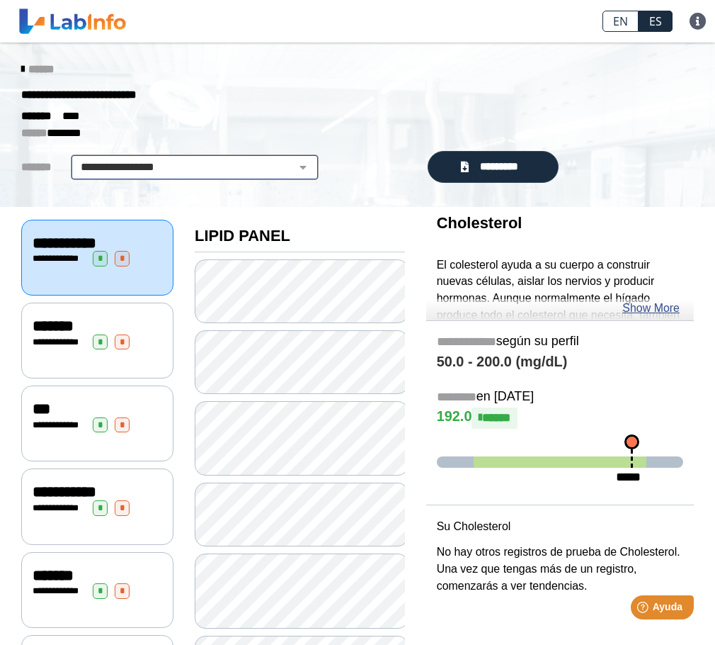  What do you see at coordinates (79, 17) in the screenshot?
I see `span: Ayuda` at bounding box center [79, 17].